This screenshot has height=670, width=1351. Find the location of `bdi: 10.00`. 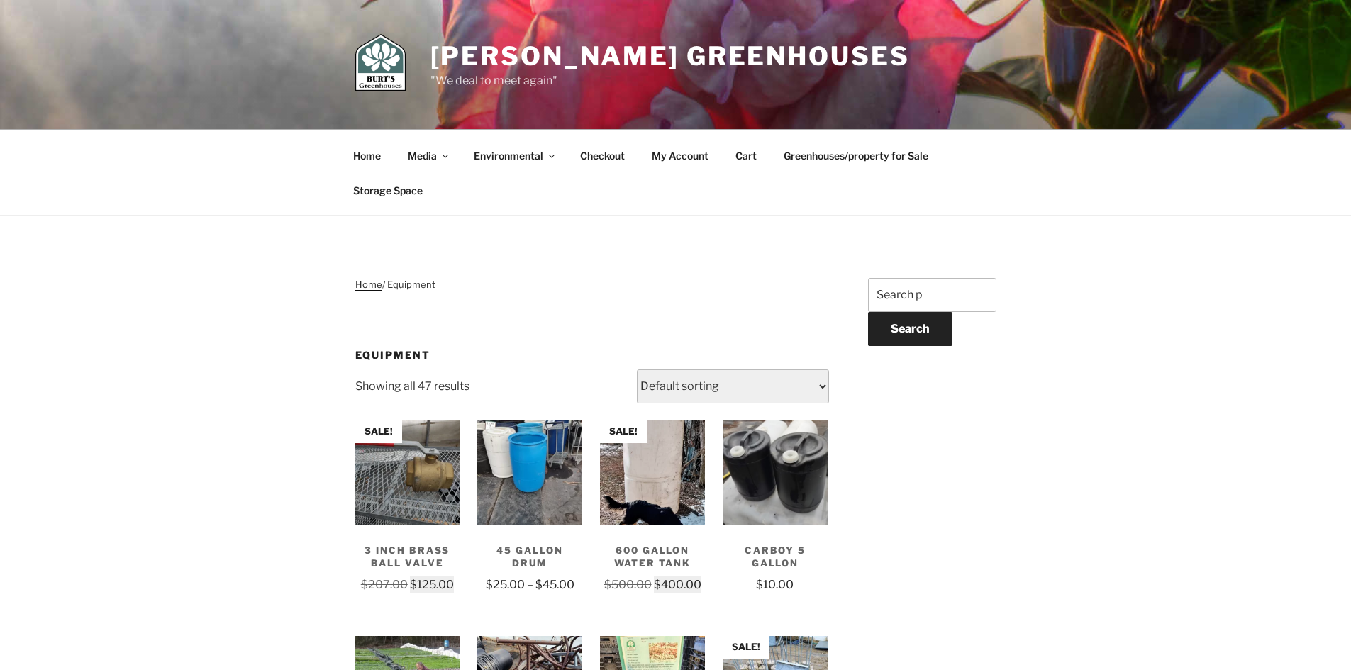

bdi: 10.00 is located at coordinates (775, 584).